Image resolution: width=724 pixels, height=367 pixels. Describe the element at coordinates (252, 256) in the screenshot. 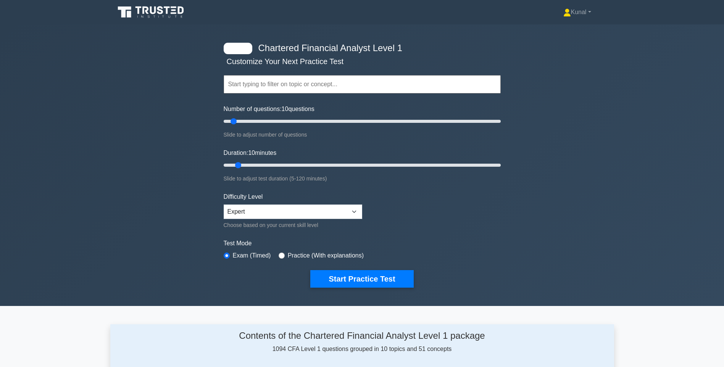

I see `label: Exam (Timed)` at that location.